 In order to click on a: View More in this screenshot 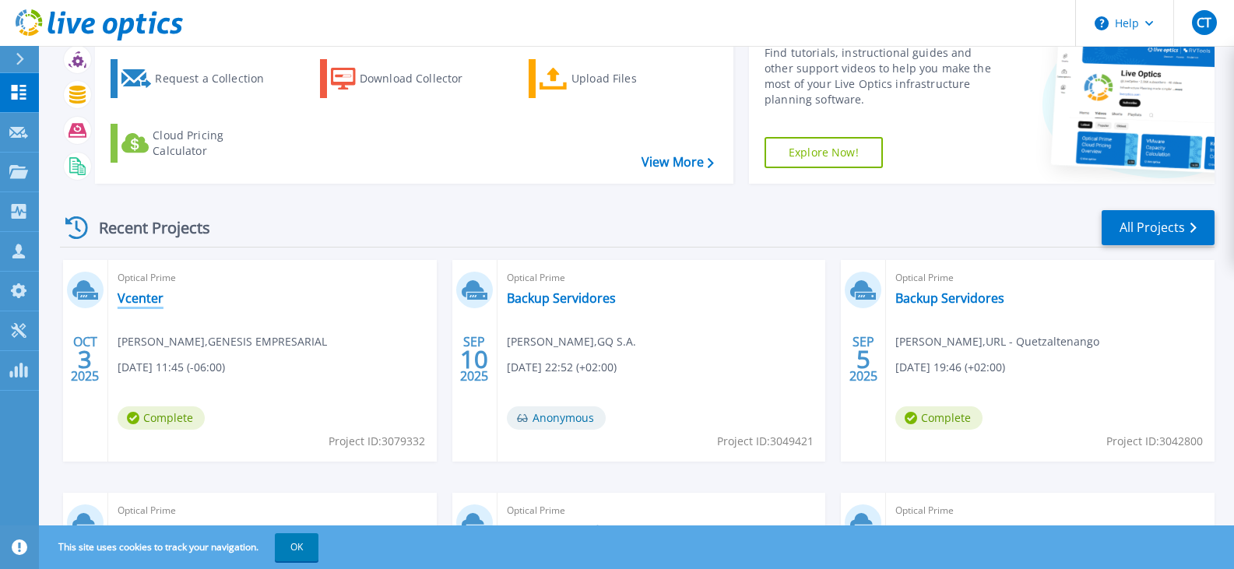, I will do `click(677, 162)`.